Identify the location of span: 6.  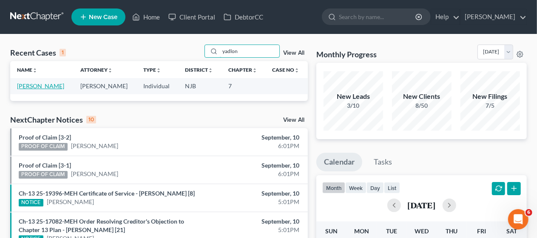
(529, 213).